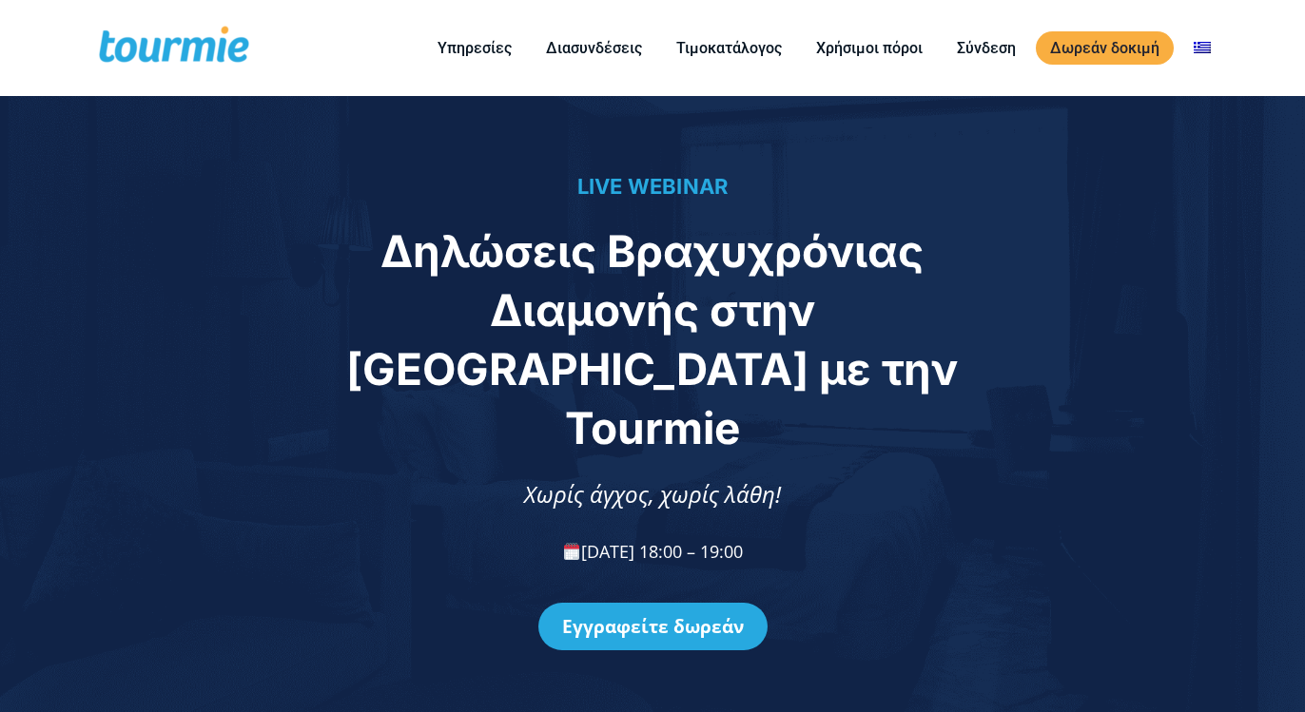 The width and height of the screenshot is (1305, 712). I want to click on a: Τιμοκατάλογος, so click(729, 48).